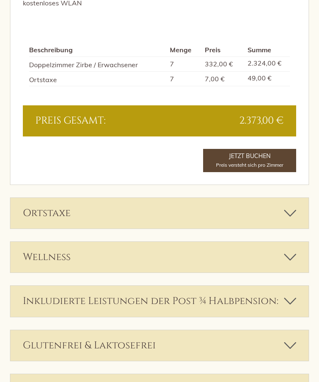  I want to click on div: Preis gesamt:, so click(94, 121).